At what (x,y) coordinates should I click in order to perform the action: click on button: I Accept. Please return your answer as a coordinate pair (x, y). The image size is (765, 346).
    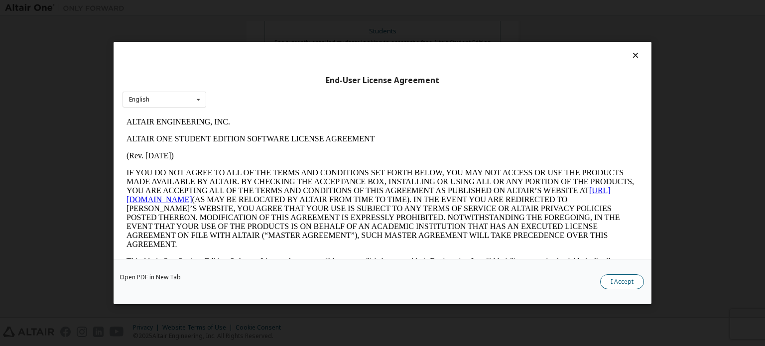
    Looking at the image, I should click on (622, 282).